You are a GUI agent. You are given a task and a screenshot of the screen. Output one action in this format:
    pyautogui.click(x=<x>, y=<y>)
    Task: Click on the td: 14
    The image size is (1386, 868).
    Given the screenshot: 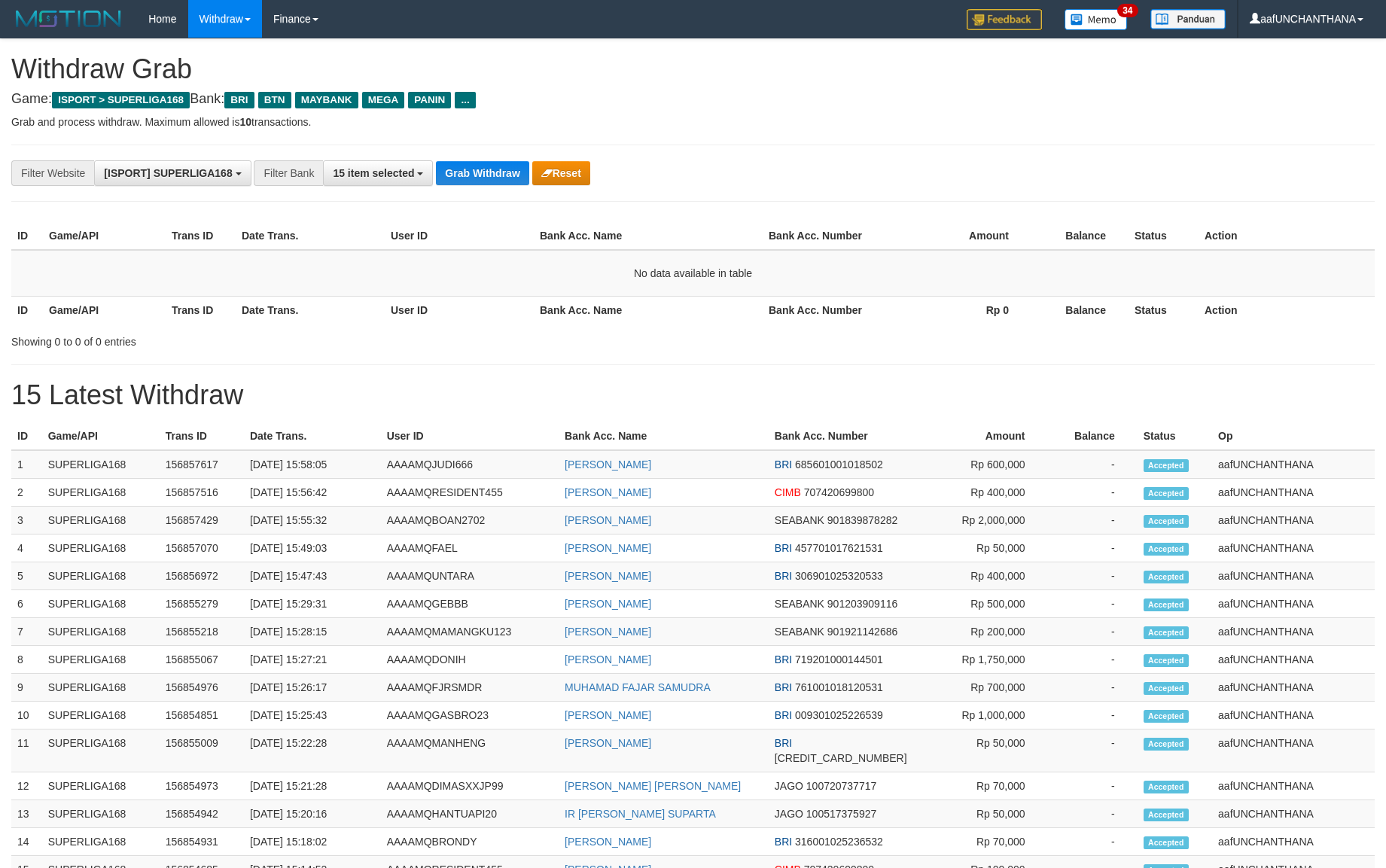 What is the action you would take?
    pyautogui.click(x=26, y=842)
    